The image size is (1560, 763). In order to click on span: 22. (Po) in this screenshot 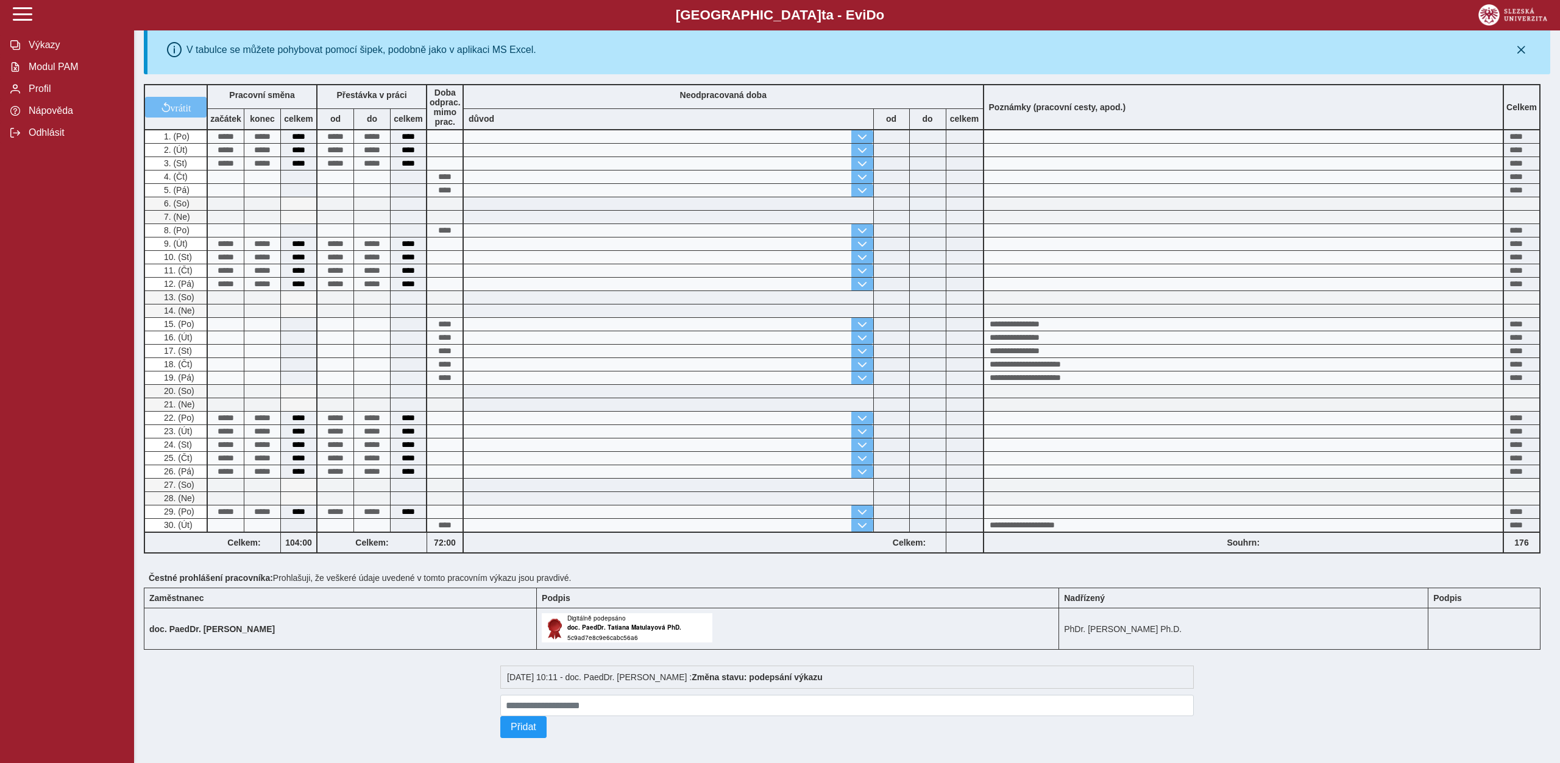, I will do `click(178, 418)`.